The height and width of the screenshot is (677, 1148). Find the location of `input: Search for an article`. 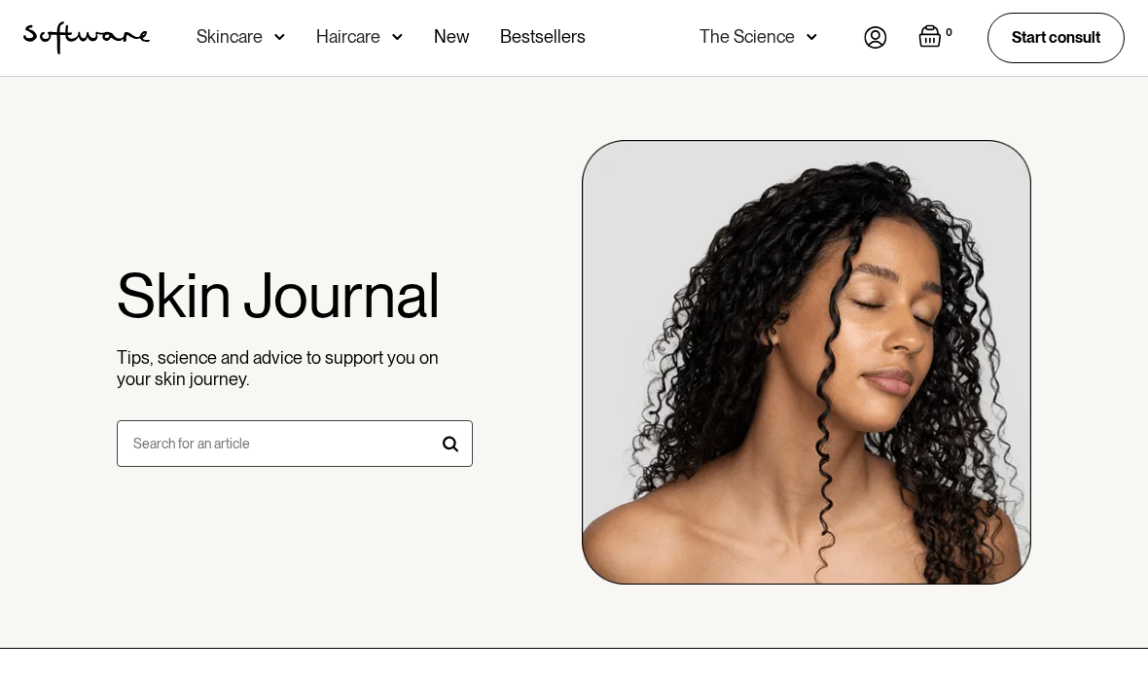

input: Search for an article is located at coordinates (295, 443).